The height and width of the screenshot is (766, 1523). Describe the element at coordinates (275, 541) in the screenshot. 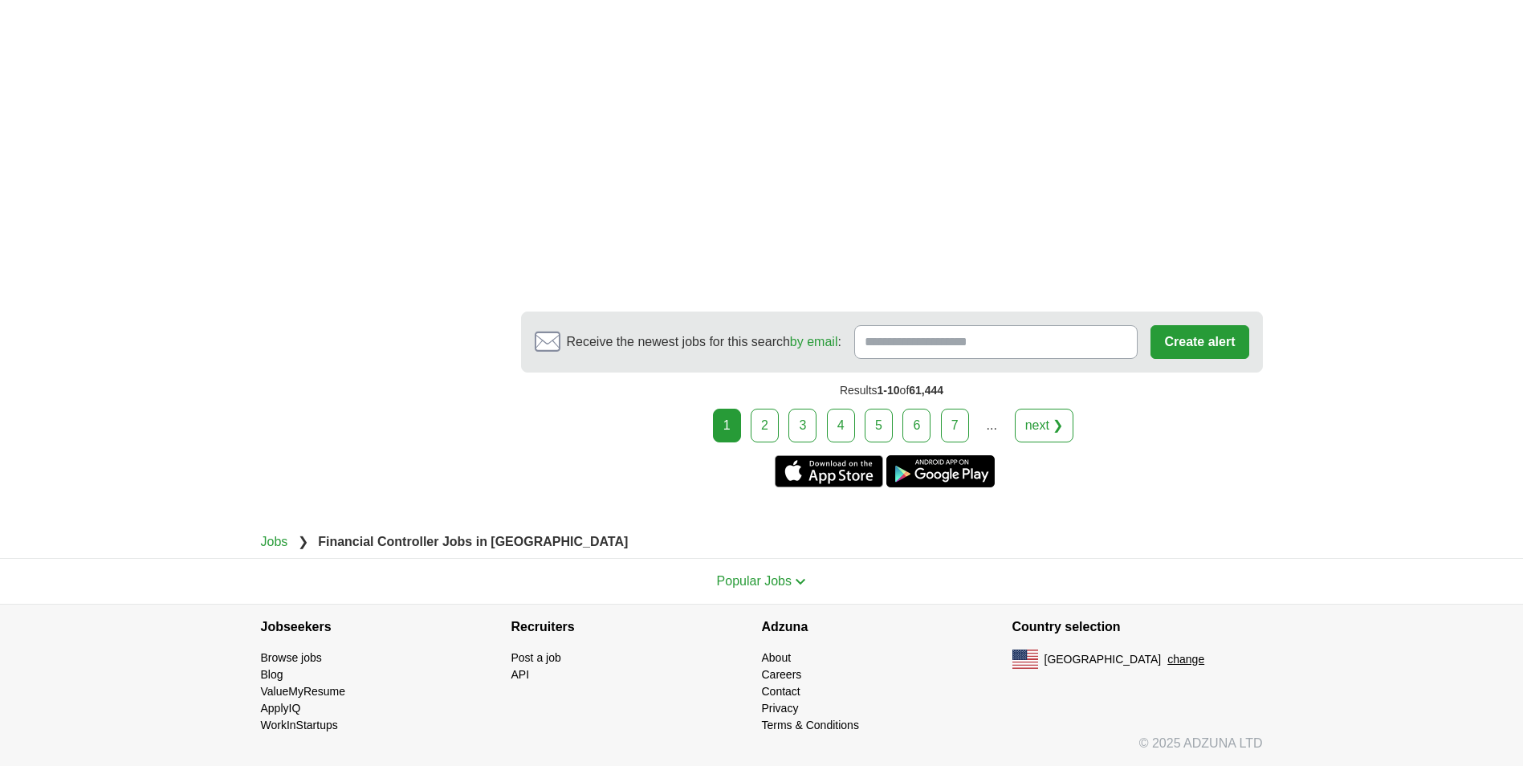

I see `a: Jobs` at that location.